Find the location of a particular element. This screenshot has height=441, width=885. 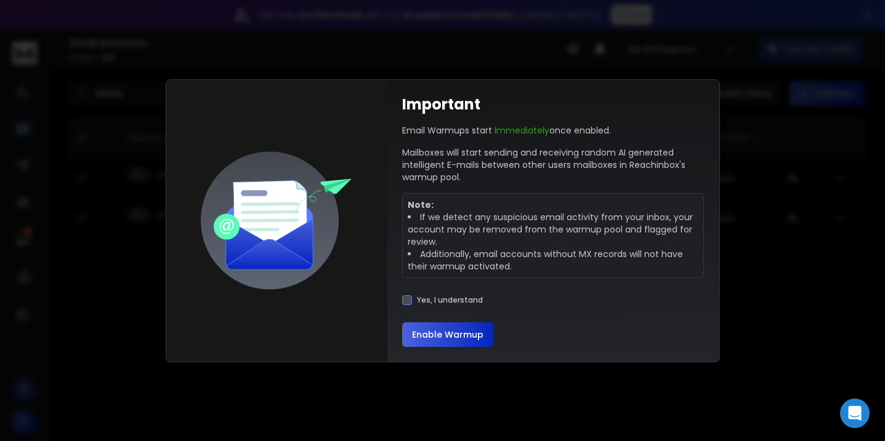

label: Yes, I understand is located at coordinates (449, 300).